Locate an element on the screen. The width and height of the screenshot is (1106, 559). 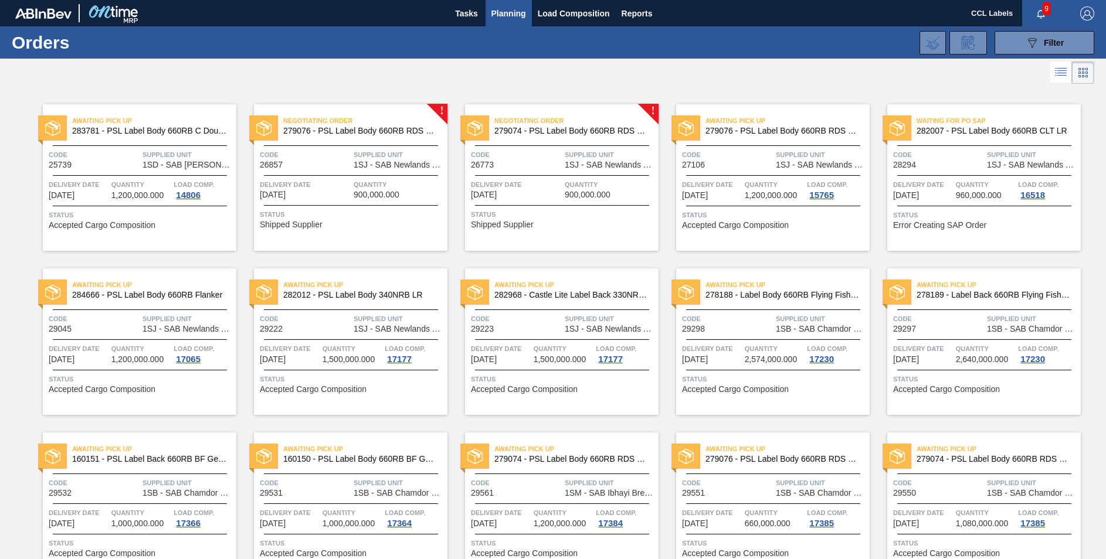
a: Load Comp.17230 is located at coordinates (837, 354).